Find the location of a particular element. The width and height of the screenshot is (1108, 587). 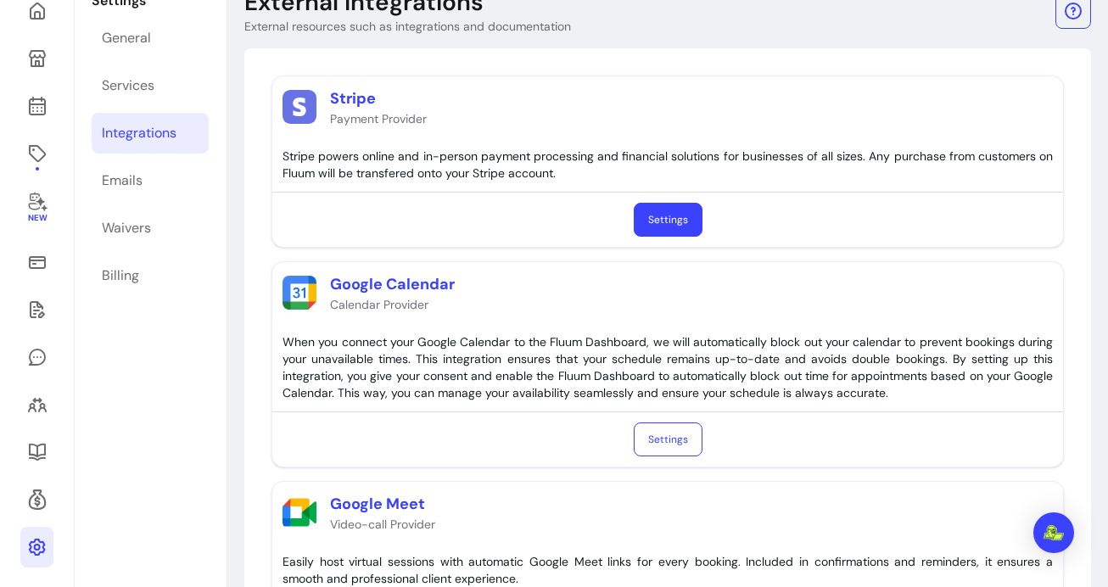

p: Google Meet is located at coordinates (383, 504).